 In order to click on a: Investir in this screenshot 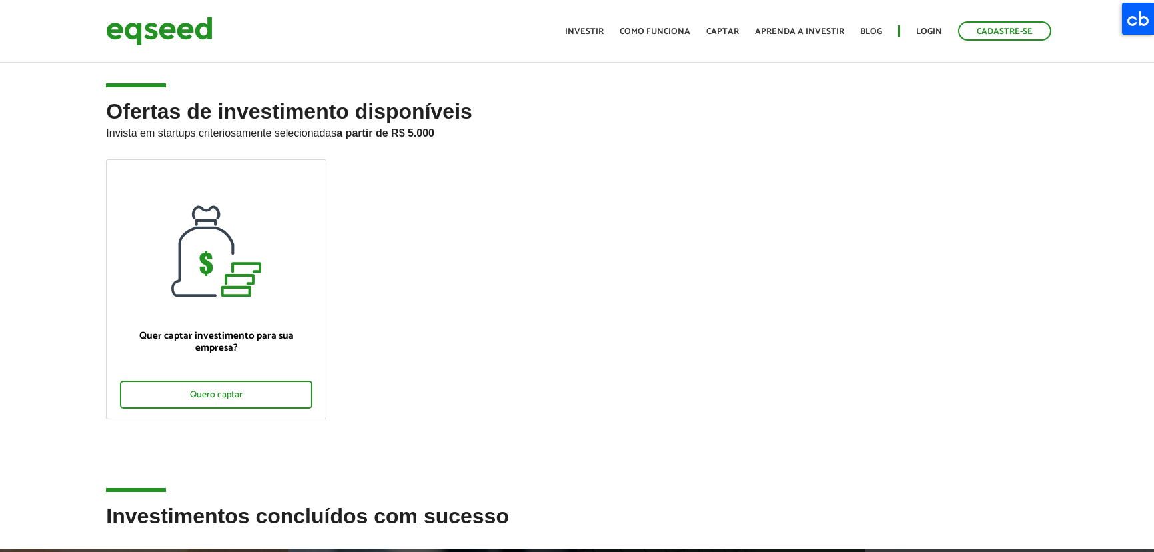, I will do `click(584, 31)`.